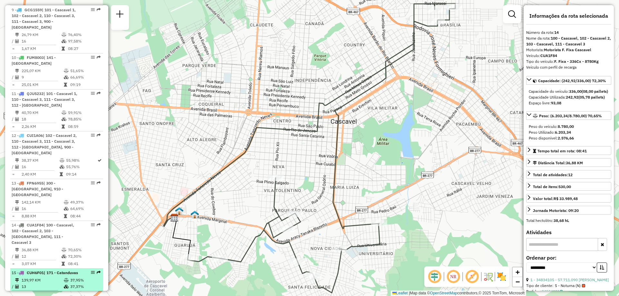 Image resolution: width=619 pixels, height=296 pixels. Describe the element at coordinates (569, 221) in the screenshot. I see `div: Total hectolitro:` at that location.